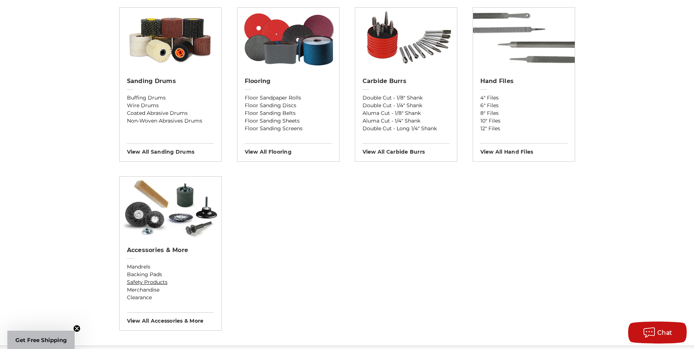 The image size is (694, 349). I want to click on a: Non-Woven Abrasives Drums, so click(171, 121).